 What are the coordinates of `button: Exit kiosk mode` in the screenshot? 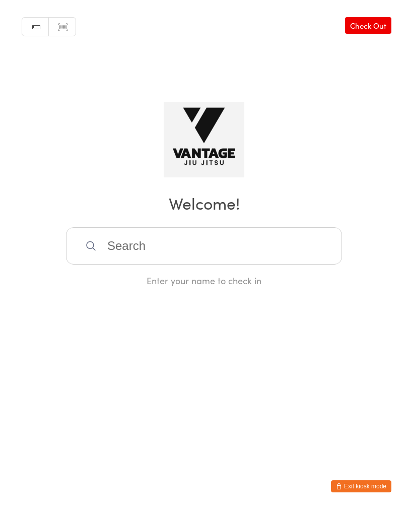 It's located at (361, 486).